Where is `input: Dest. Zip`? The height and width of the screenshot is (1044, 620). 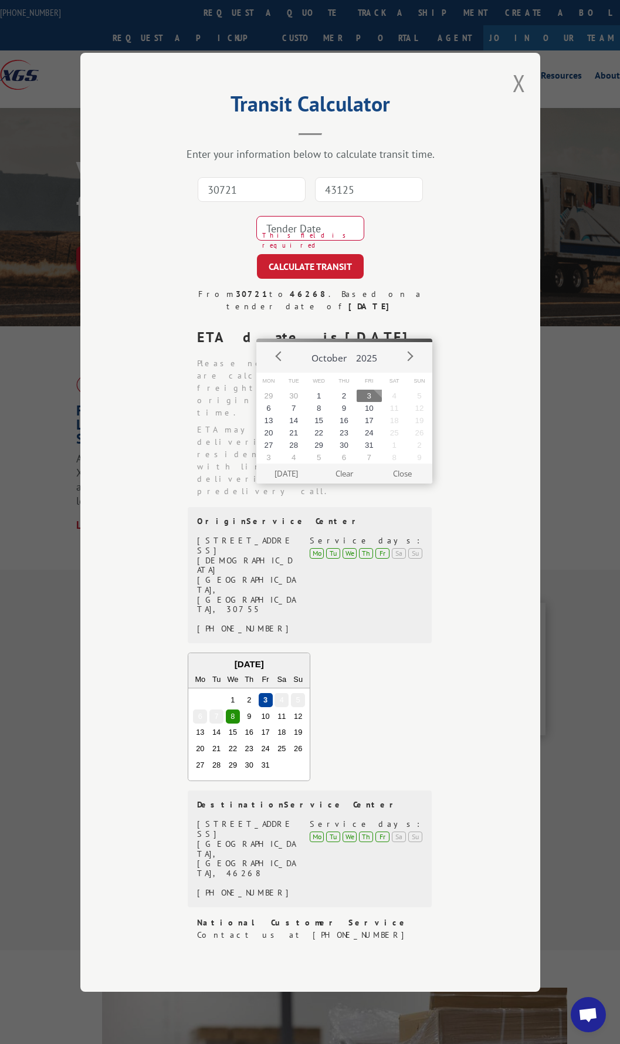 input: Dest. Zip is located at coordinates (369, 190).